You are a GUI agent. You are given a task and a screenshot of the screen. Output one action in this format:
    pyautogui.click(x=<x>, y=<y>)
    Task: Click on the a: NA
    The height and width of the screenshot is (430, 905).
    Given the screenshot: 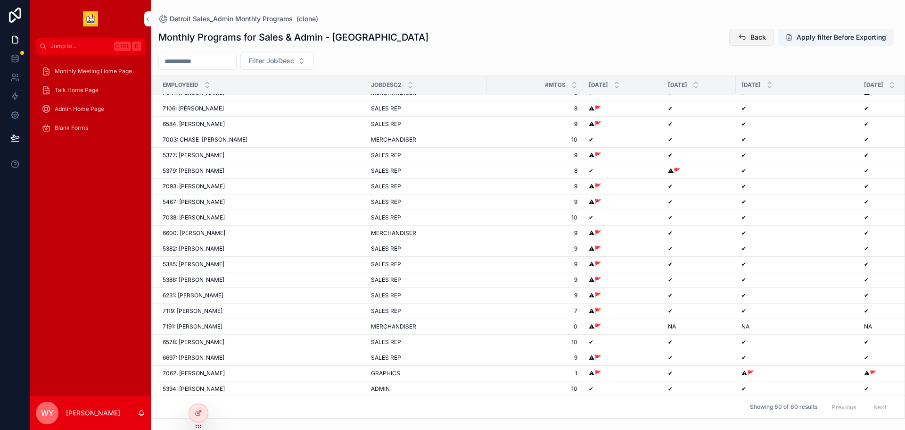 What is the action you would take?
    pyautogui.click(x=699, y=326)
    